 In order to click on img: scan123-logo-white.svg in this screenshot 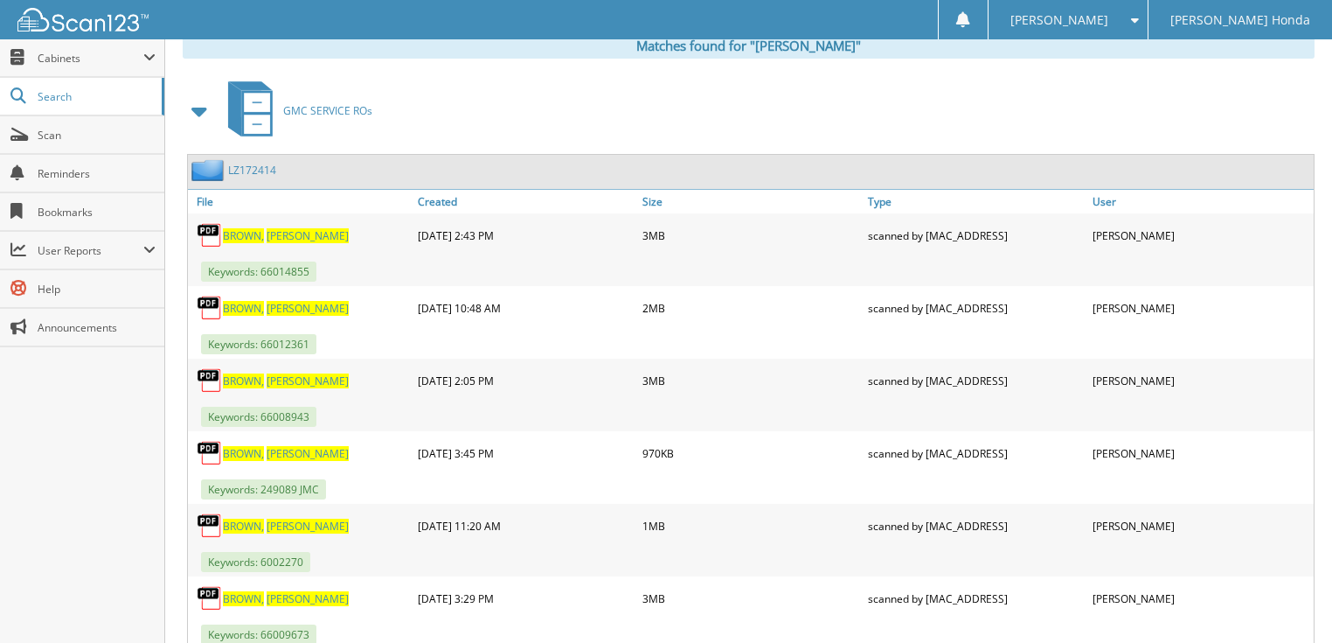, I will do `click(83, 19)`.